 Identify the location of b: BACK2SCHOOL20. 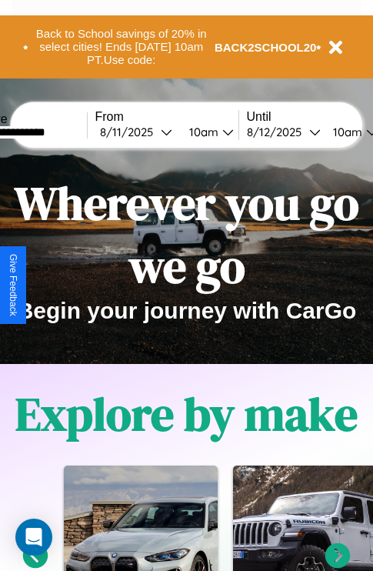
(265, 47).